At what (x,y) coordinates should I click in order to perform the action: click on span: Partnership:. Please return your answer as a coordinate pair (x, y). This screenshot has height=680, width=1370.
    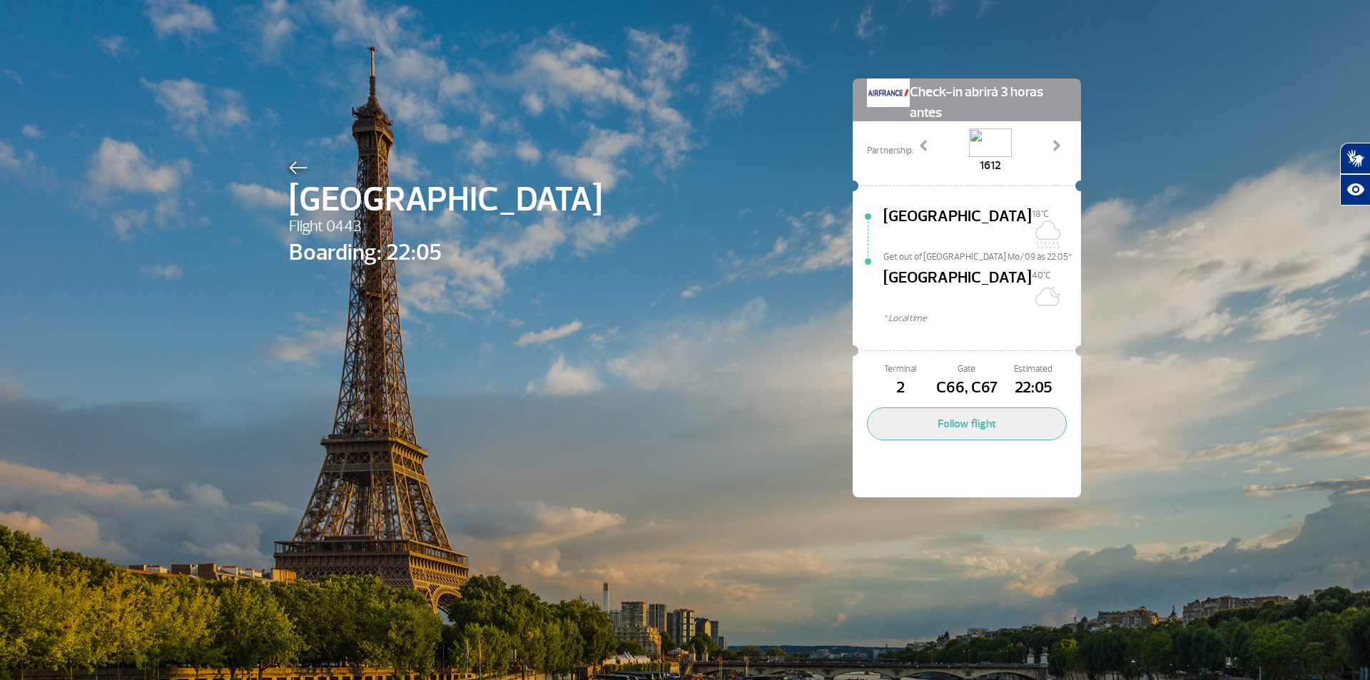
    Looking at the image, I should click on (889, 151).